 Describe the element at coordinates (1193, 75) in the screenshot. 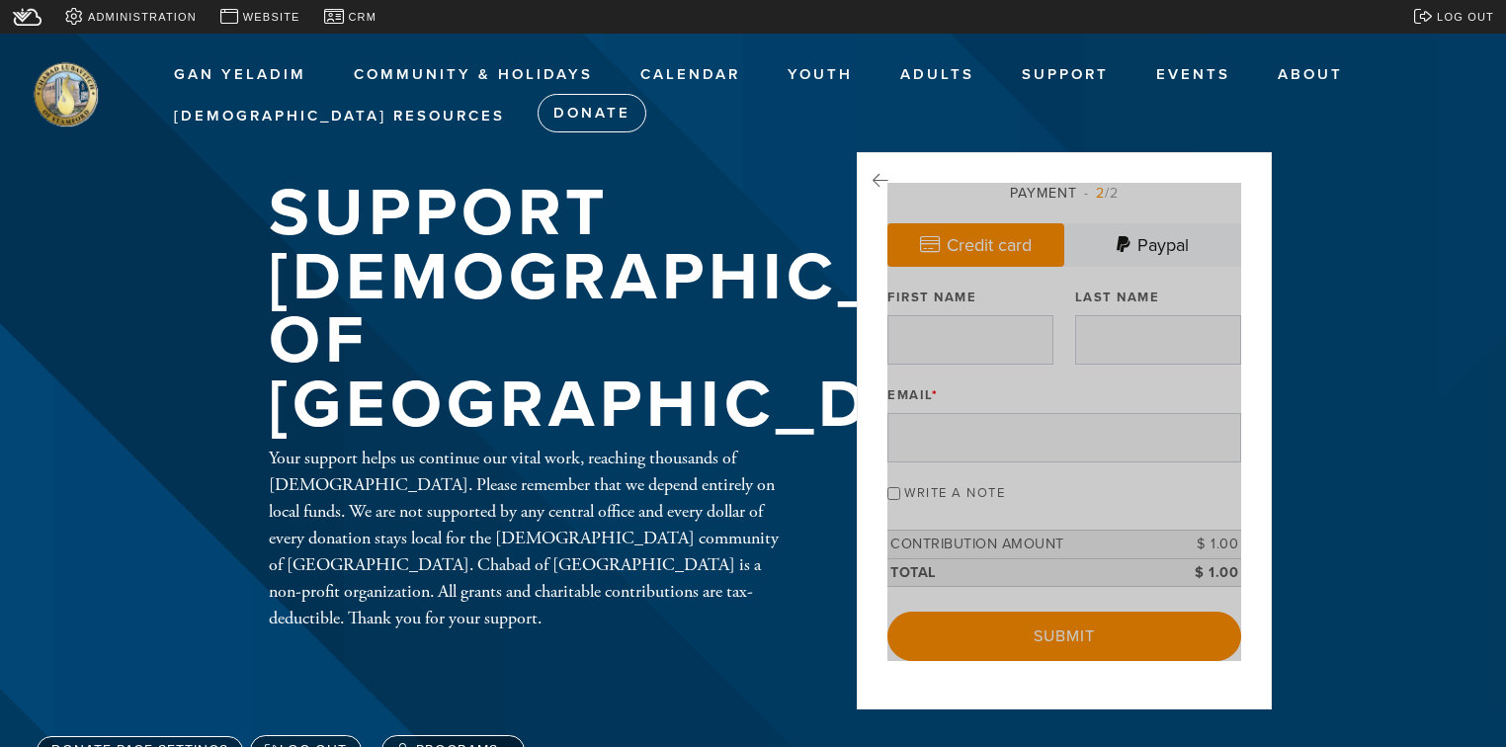

I see `a: Events` at that location.